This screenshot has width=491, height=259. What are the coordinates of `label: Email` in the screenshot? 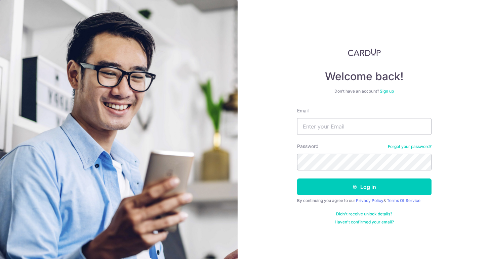 It's located at (303, 111).